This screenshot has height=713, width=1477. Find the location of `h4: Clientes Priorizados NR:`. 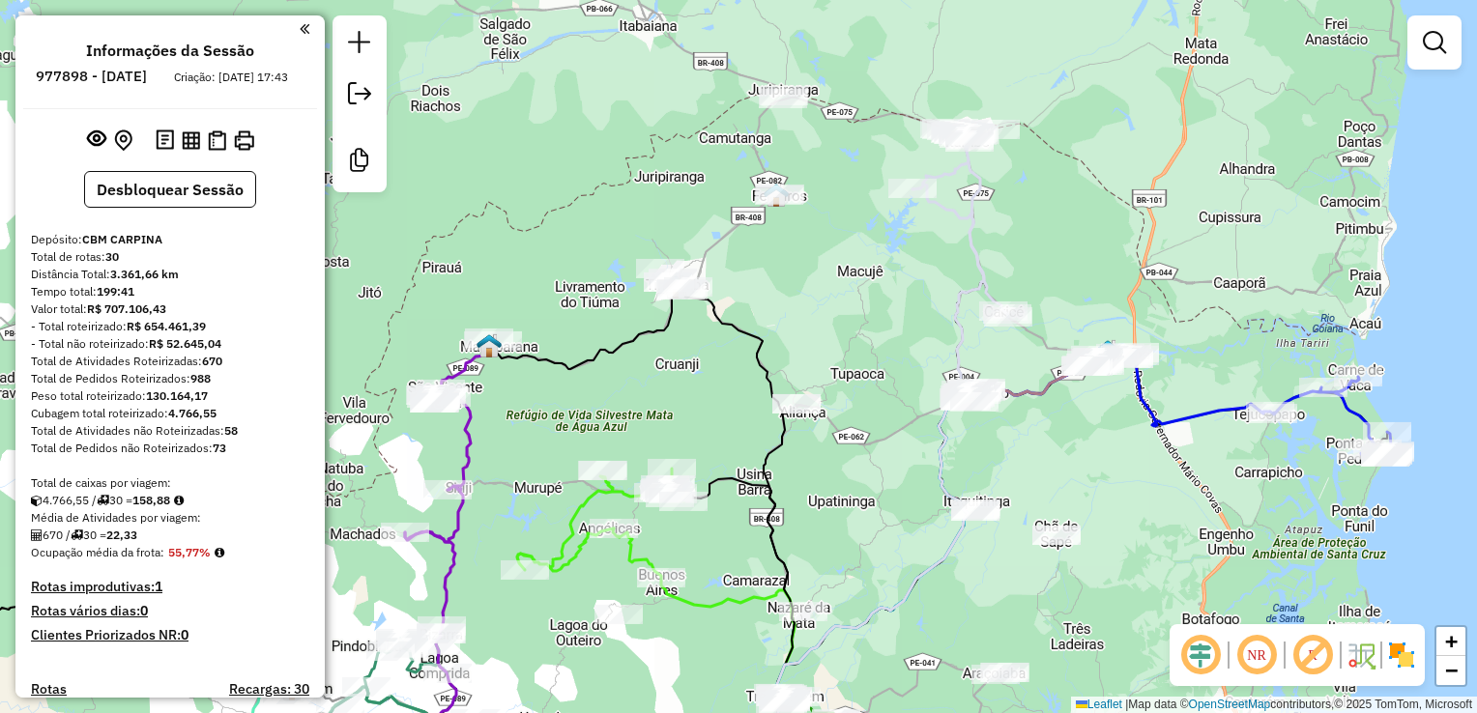

h4: Clientes Priorizados NR: is located at coordinates (170, 635).